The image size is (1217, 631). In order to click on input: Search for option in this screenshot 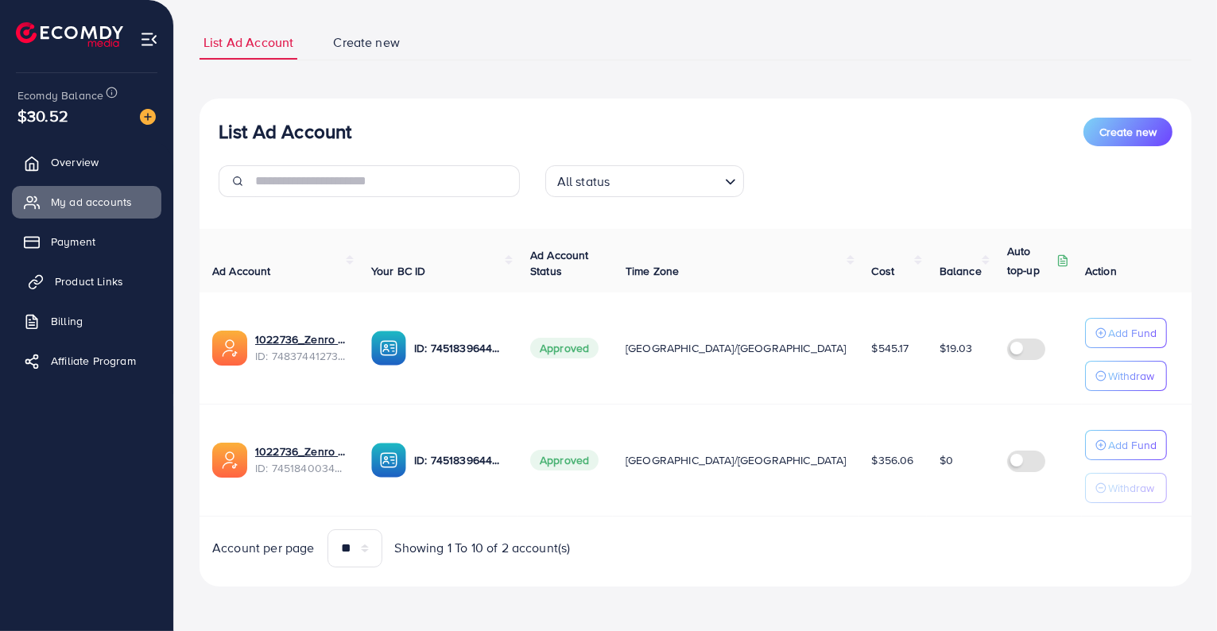, I will do `click(666, 180)`.